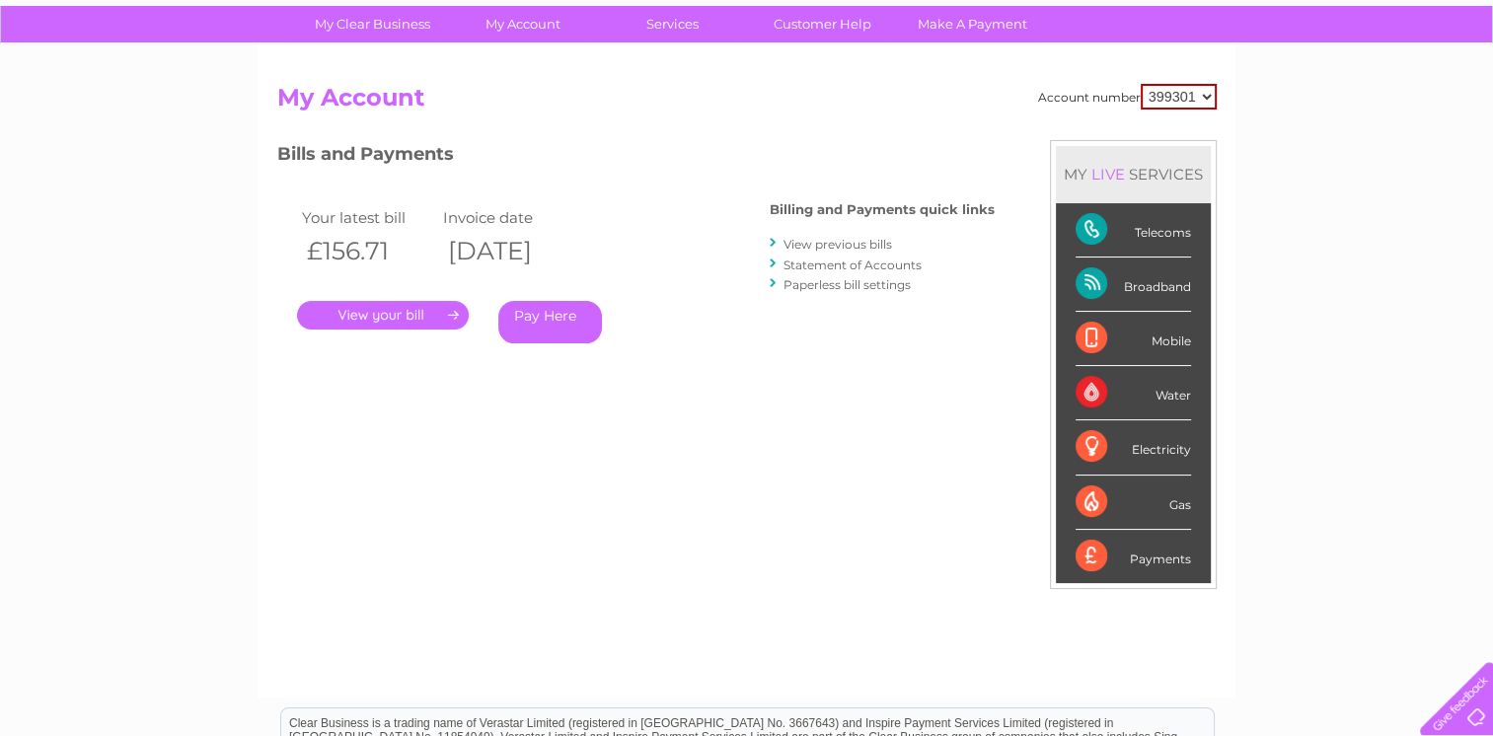 The height and width of the screenshot is (736, 1493). Describe the element at coordinates (1108, 174) in the screenshot. I see `div: LIVE` at that location.